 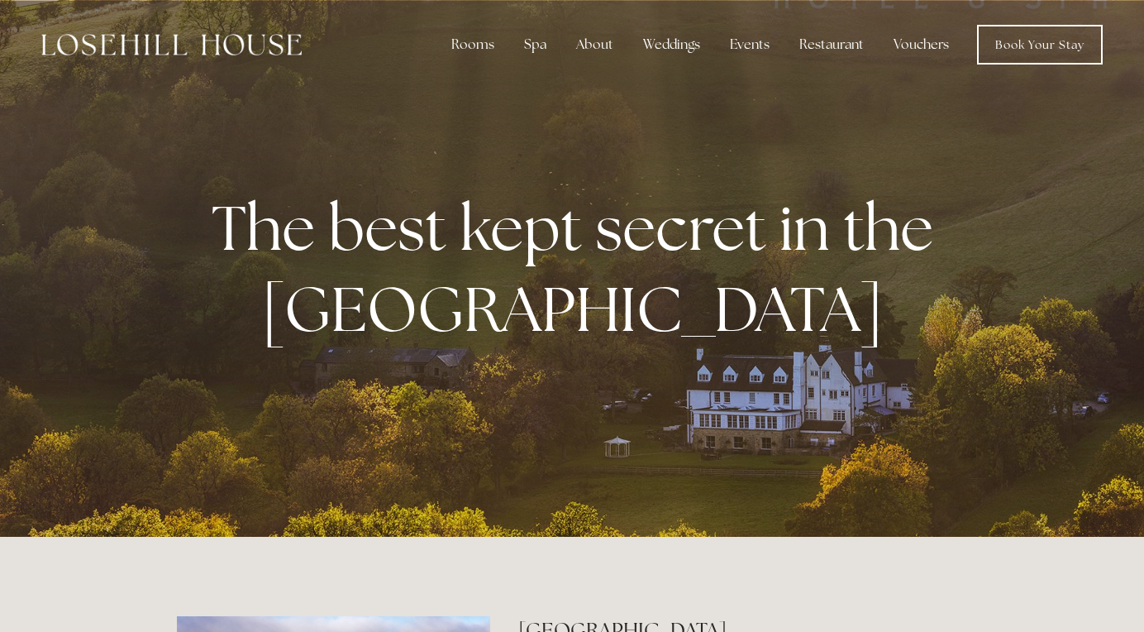 What do you see at coordinates (535, 45) in the screenshot?
I see `div: Spa` at bounding box center [535, 45].